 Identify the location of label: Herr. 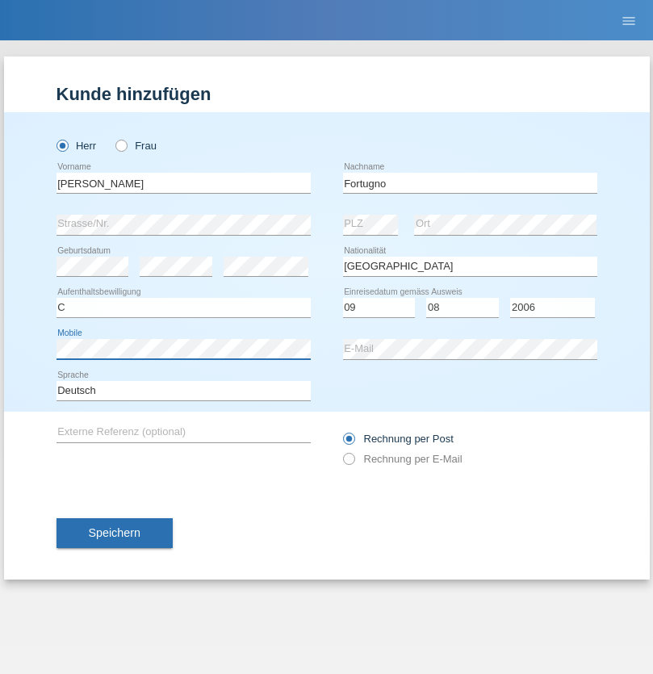
(77, 145).